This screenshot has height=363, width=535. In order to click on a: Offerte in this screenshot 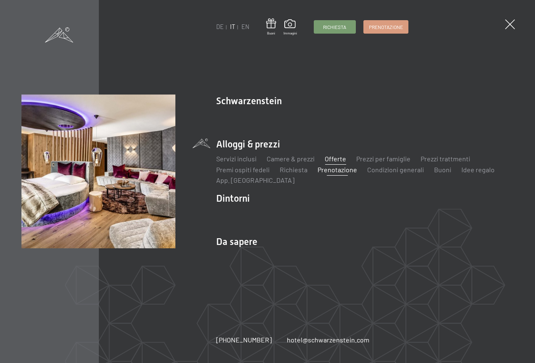, I will do `click(335, 159)`.